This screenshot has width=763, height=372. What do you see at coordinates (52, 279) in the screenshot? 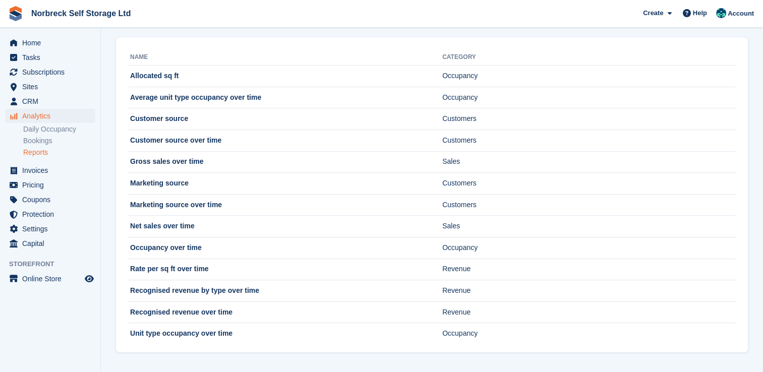
I see `span: Online Store` at bounding box center [52, 279].